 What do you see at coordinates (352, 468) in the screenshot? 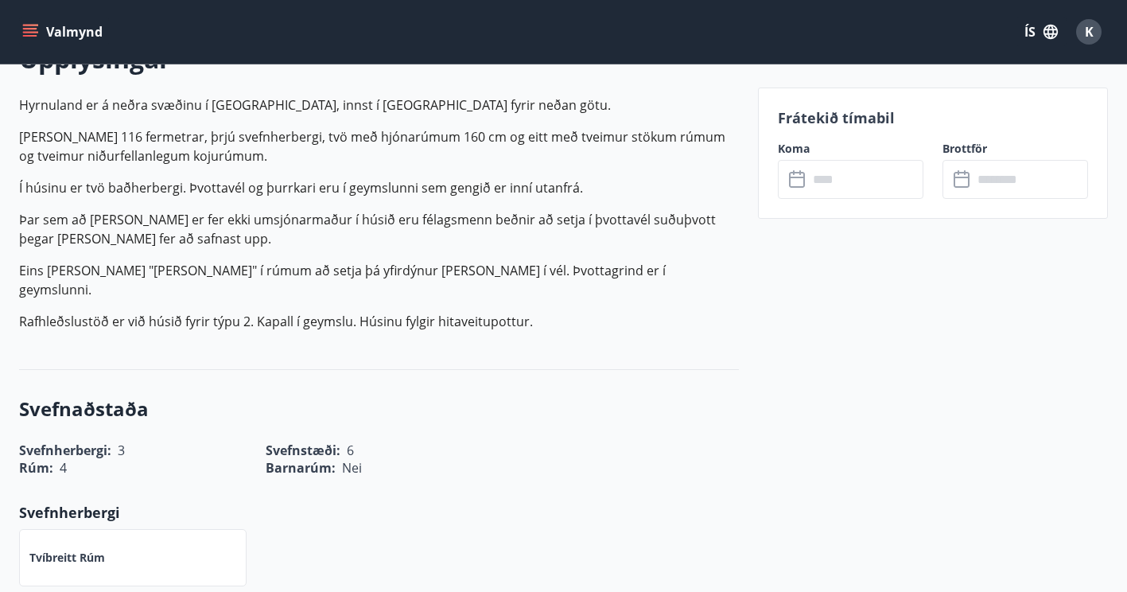
I see `span: Nei` at bounding box center [352, 468].